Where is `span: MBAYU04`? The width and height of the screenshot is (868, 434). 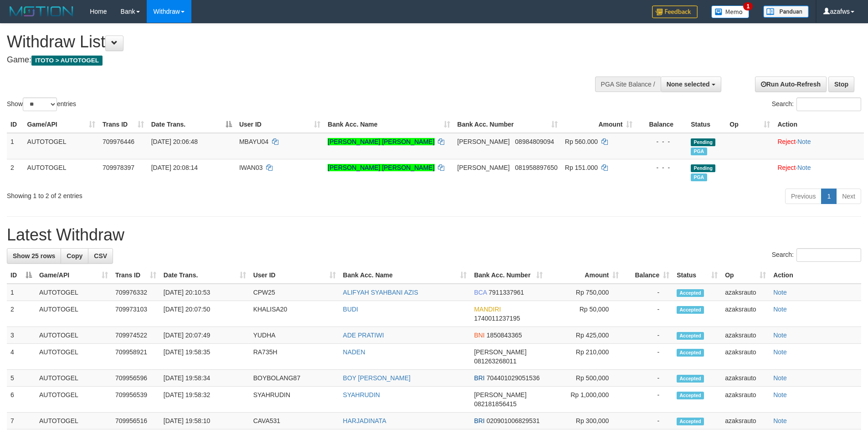
span: MBAYU04 is located at coordinates (254, 142).